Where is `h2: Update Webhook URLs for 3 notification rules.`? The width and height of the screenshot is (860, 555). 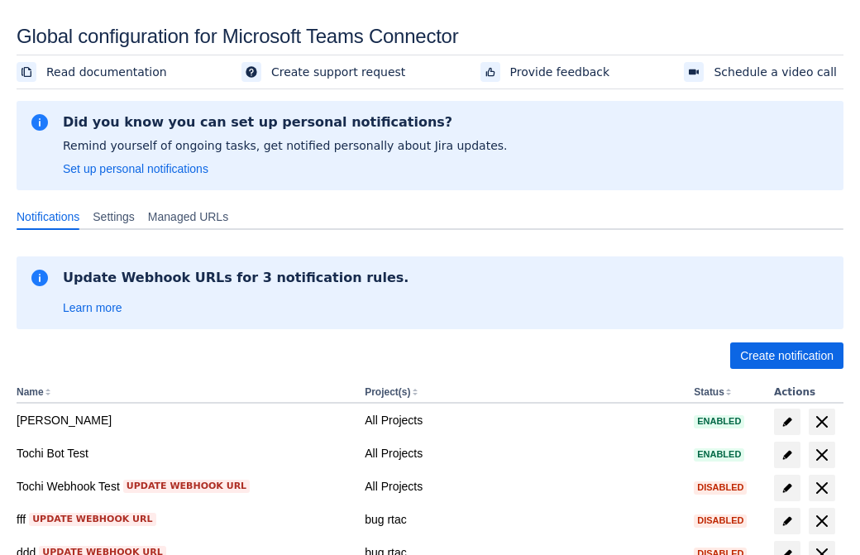
h2: Update Webhook URLs for 3 notification rules. is located at coordinates (236, 278).